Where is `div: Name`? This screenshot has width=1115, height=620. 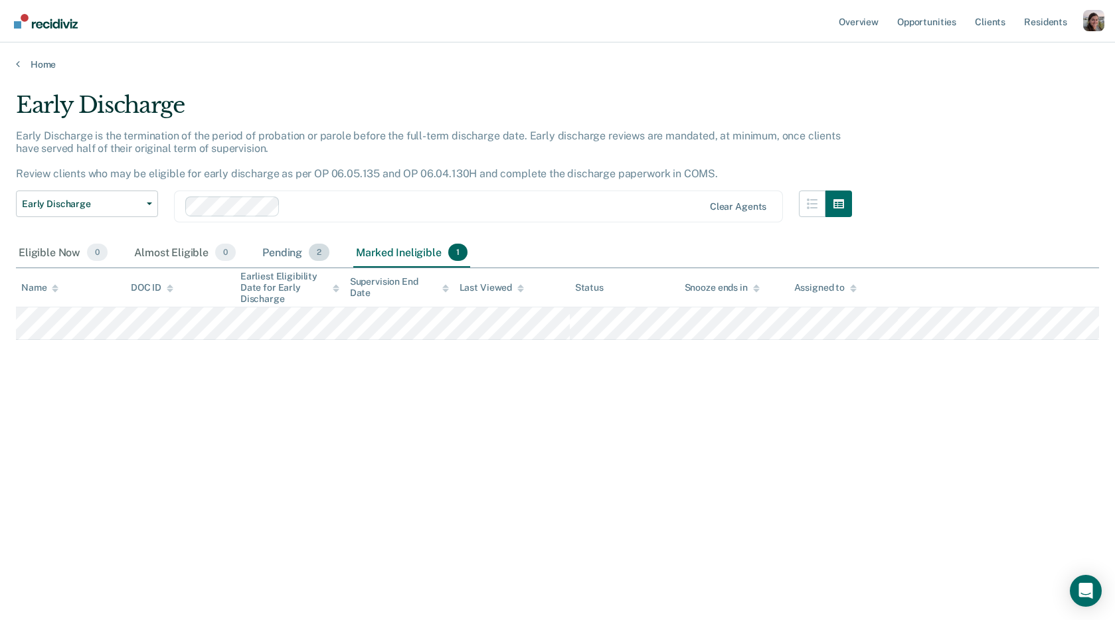
div: Name is located at coordinates (40, 288).